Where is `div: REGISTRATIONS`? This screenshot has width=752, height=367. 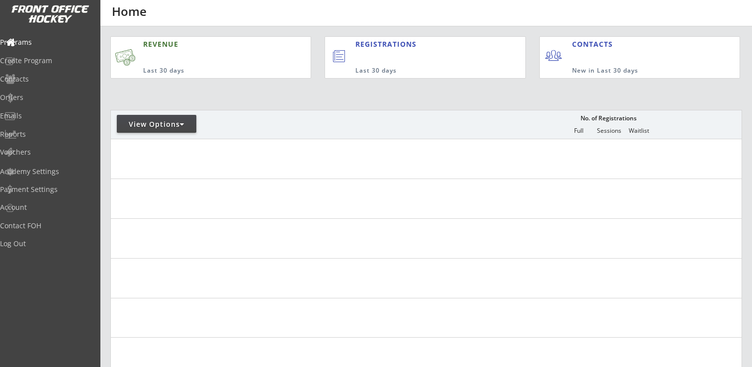
div: REGISTRATIONS is located at coordinates (417, 44).